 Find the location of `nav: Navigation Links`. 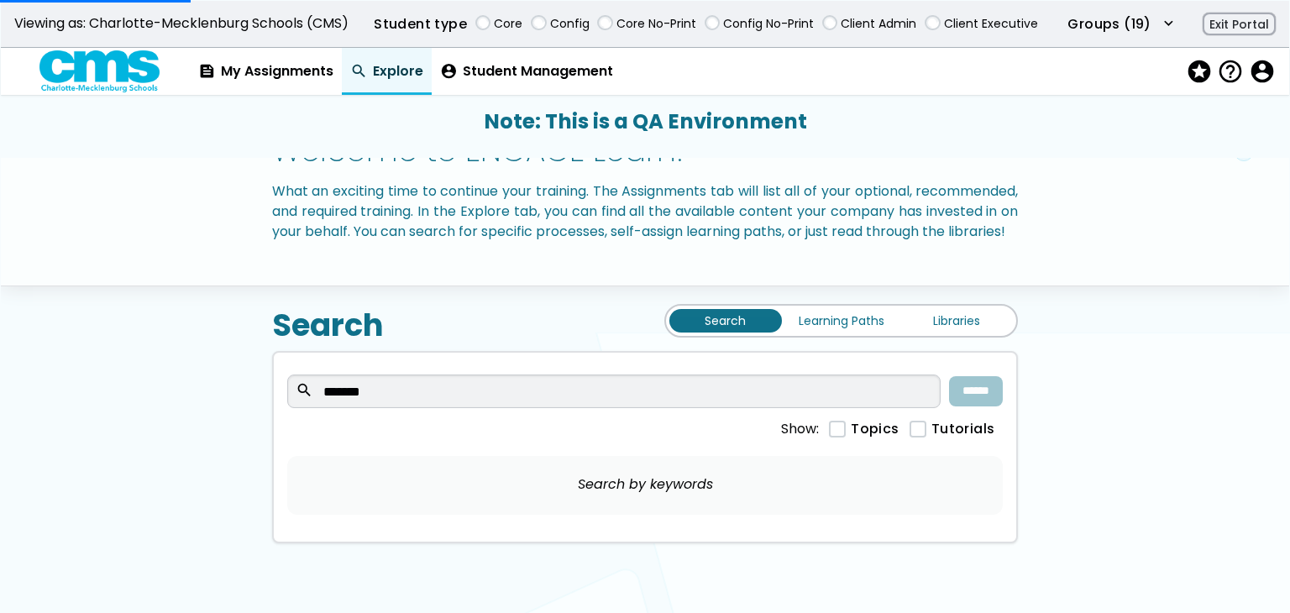

nav: Navigation Links is located at coordinates (735, 71).